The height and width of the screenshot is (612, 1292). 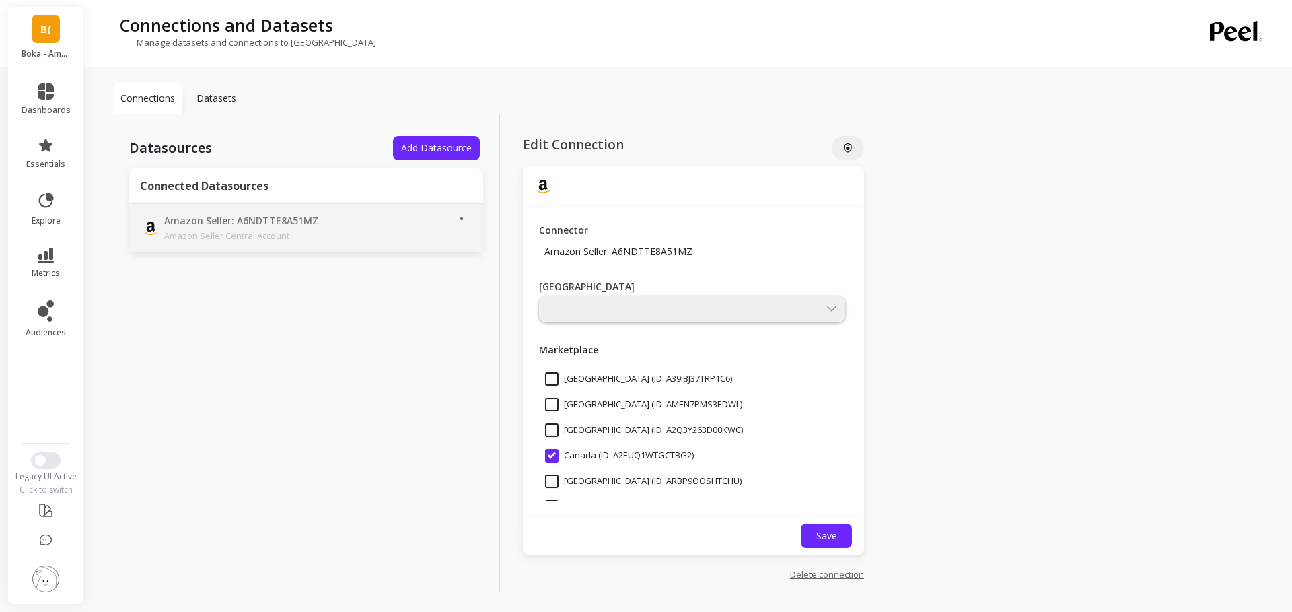 What do you see at coordinates (826, 535) in the screenshot?
I see `span: Save` at bounding box center [826, 535].